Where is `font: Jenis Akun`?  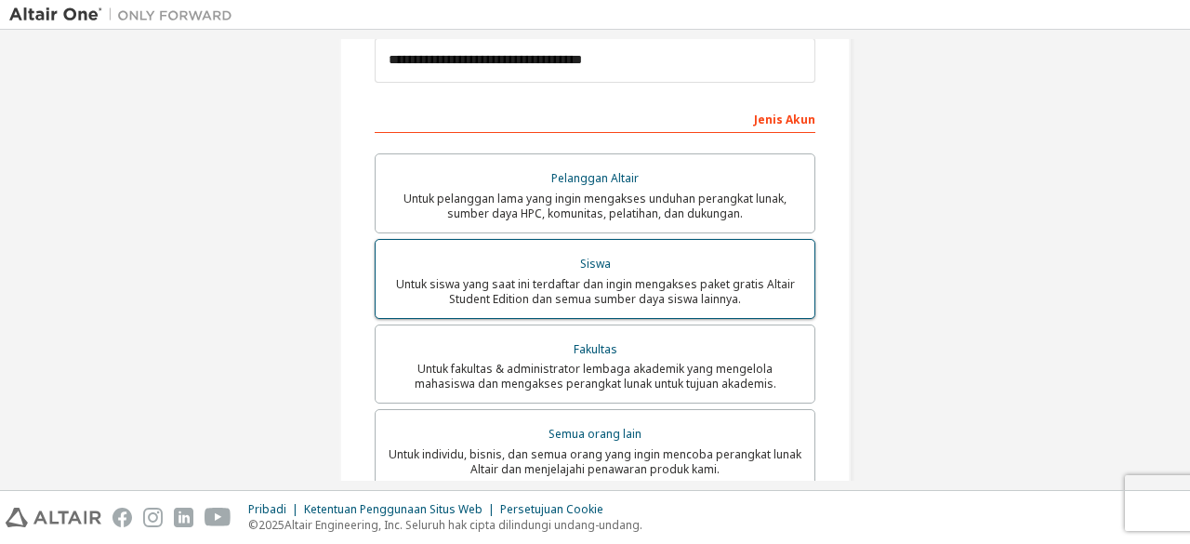
font: Jenis Akun is located at coordinates (785, 119).